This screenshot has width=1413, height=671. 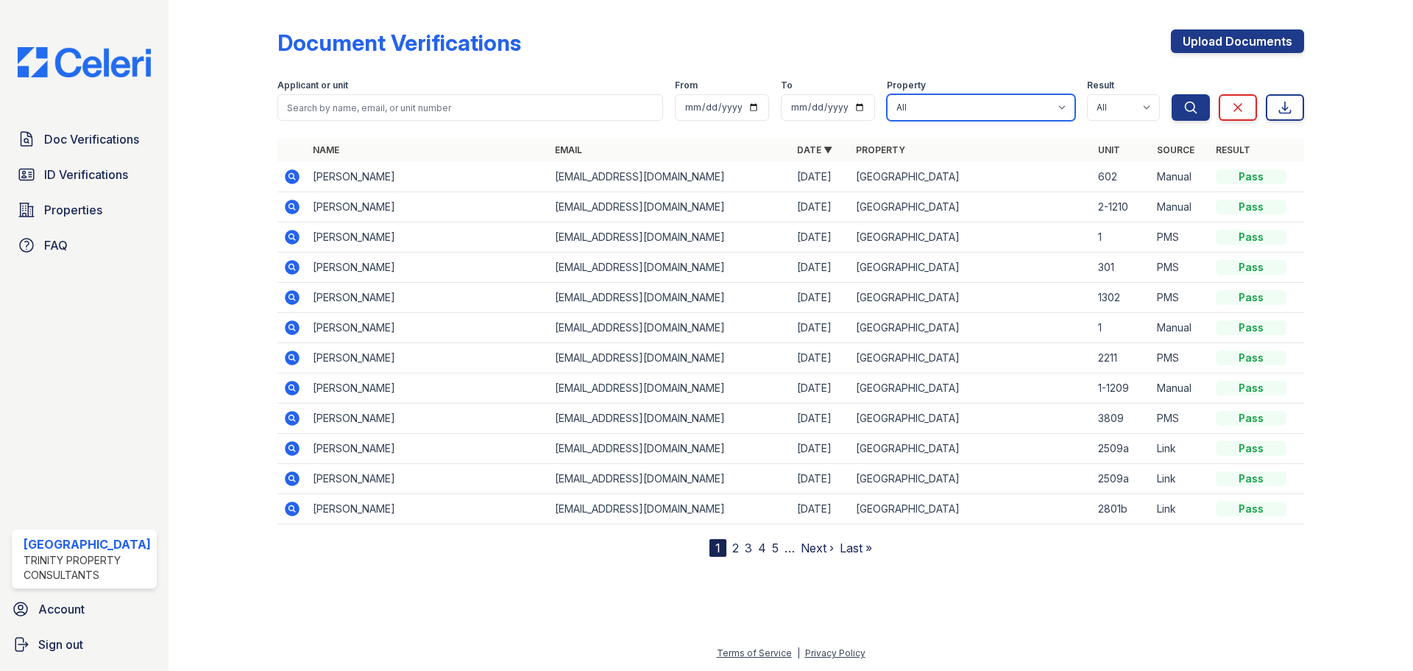 What do you see at coordinates (1122, 509) in the screenshot?
I see `td: 2801b` at bounding box center [1122, 509].